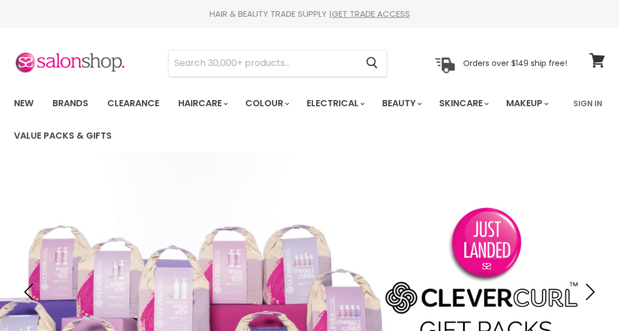  I want to click on a: Haircare, so click(202, 103).